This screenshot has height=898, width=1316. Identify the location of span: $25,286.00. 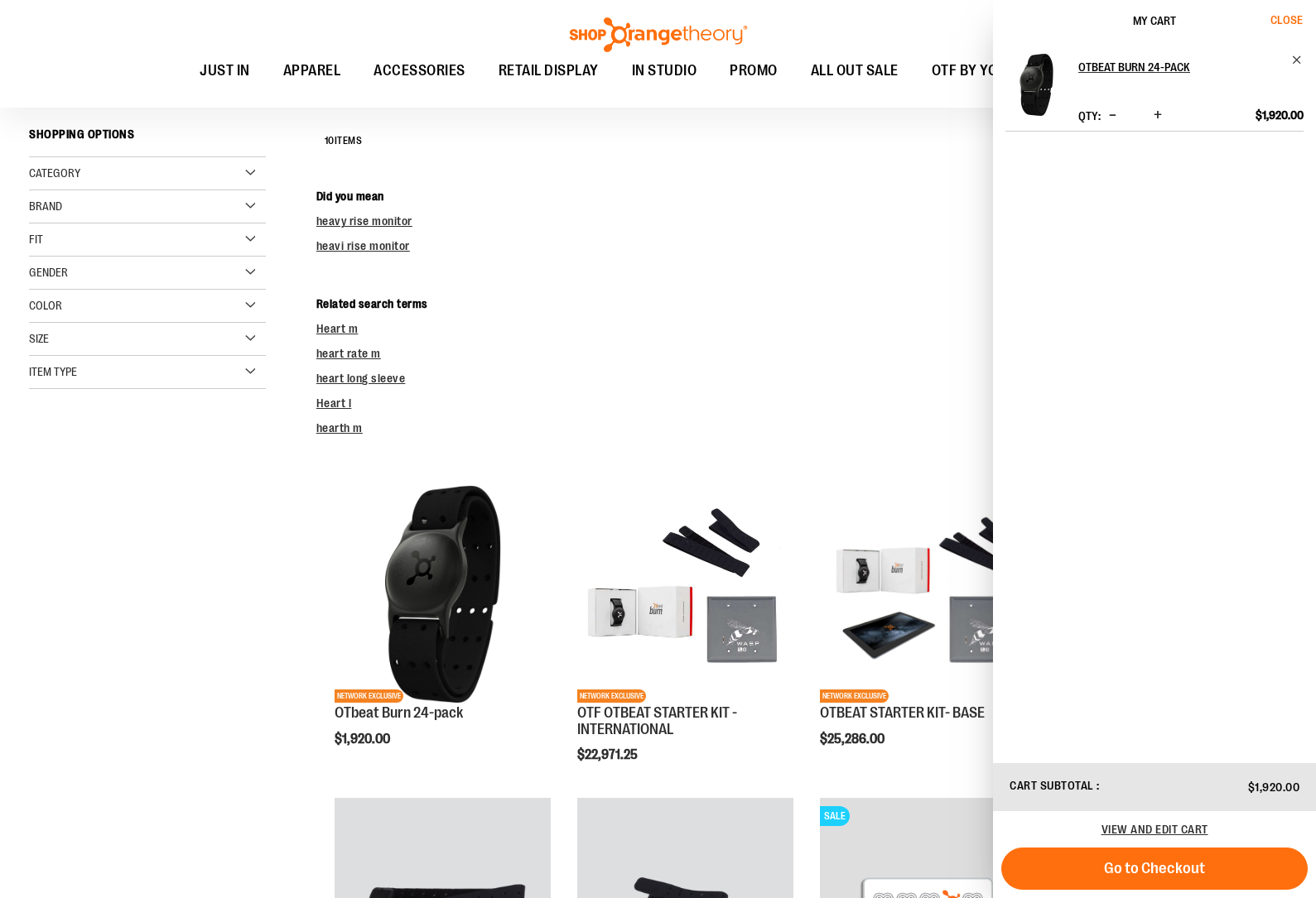
(853, 739).